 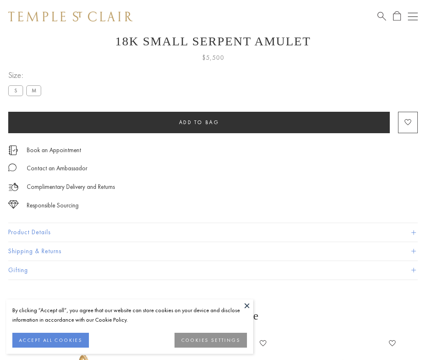 I want to click on button: Gifting, so click(x=213, y=270).